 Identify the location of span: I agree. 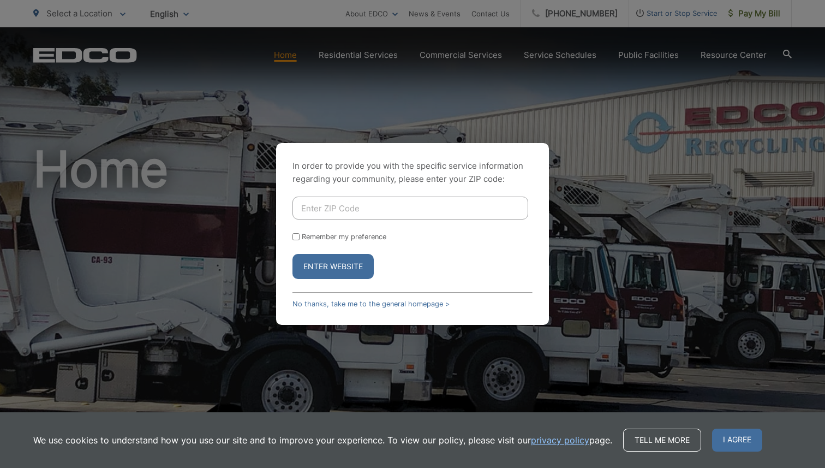
(737, 440).